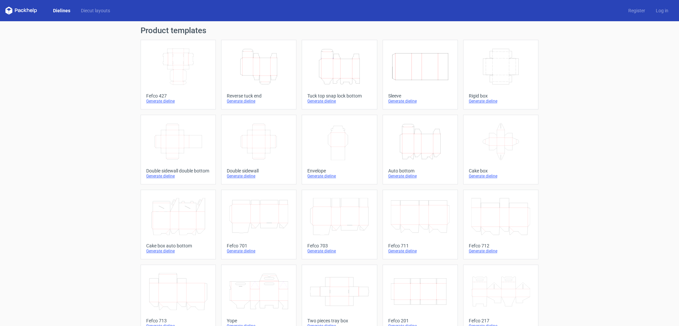 The image size is (679, 326). Describe the element at coordinates (501, 224) in the screenshot. I see `a: Fefco 712Generate dieline` at that location.